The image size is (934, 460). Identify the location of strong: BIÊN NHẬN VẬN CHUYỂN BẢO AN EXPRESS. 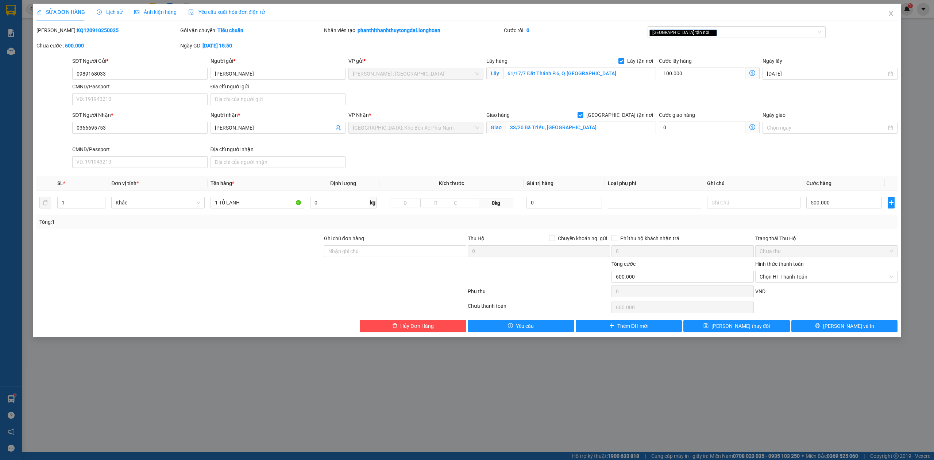
(65, 19).